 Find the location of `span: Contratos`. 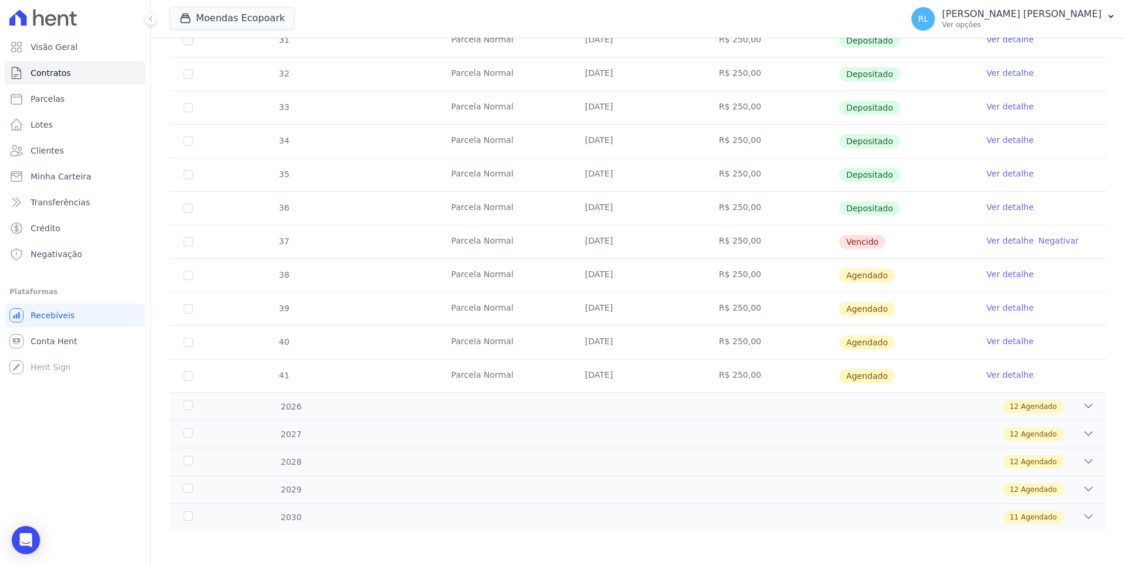

span: Contratos is located at coordinates (51, 73).